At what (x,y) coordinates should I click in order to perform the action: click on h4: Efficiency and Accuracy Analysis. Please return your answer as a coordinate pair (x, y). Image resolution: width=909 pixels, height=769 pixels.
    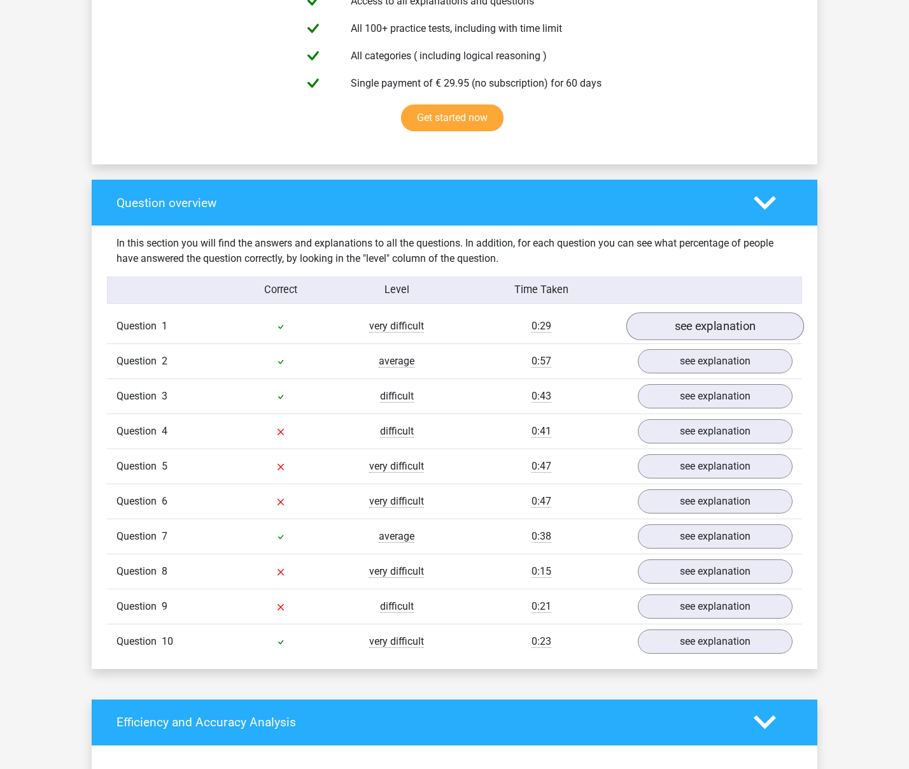
    Looking at the image, I should click on (425, 722).